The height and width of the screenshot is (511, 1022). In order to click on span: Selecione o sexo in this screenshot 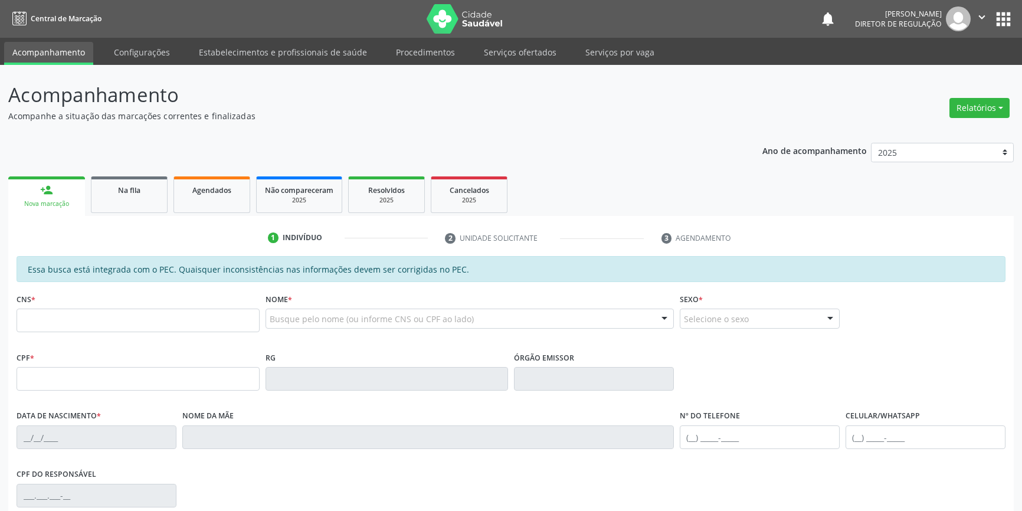, I will do `click(717, 319)`.